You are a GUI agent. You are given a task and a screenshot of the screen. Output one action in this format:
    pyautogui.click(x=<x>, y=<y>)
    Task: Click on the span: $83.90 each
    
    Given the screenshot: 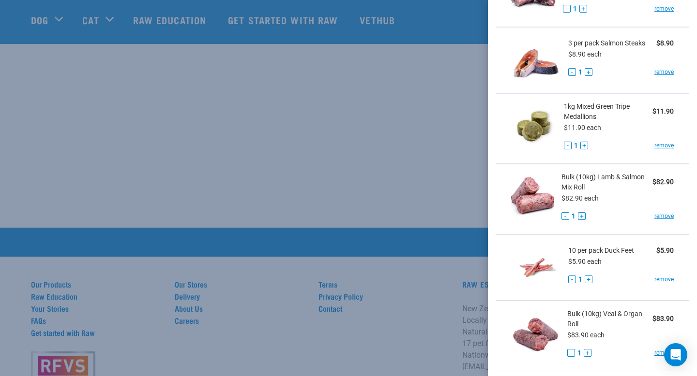 What is the action you would take?
    pyautogui.click(x=585, y=335)
    